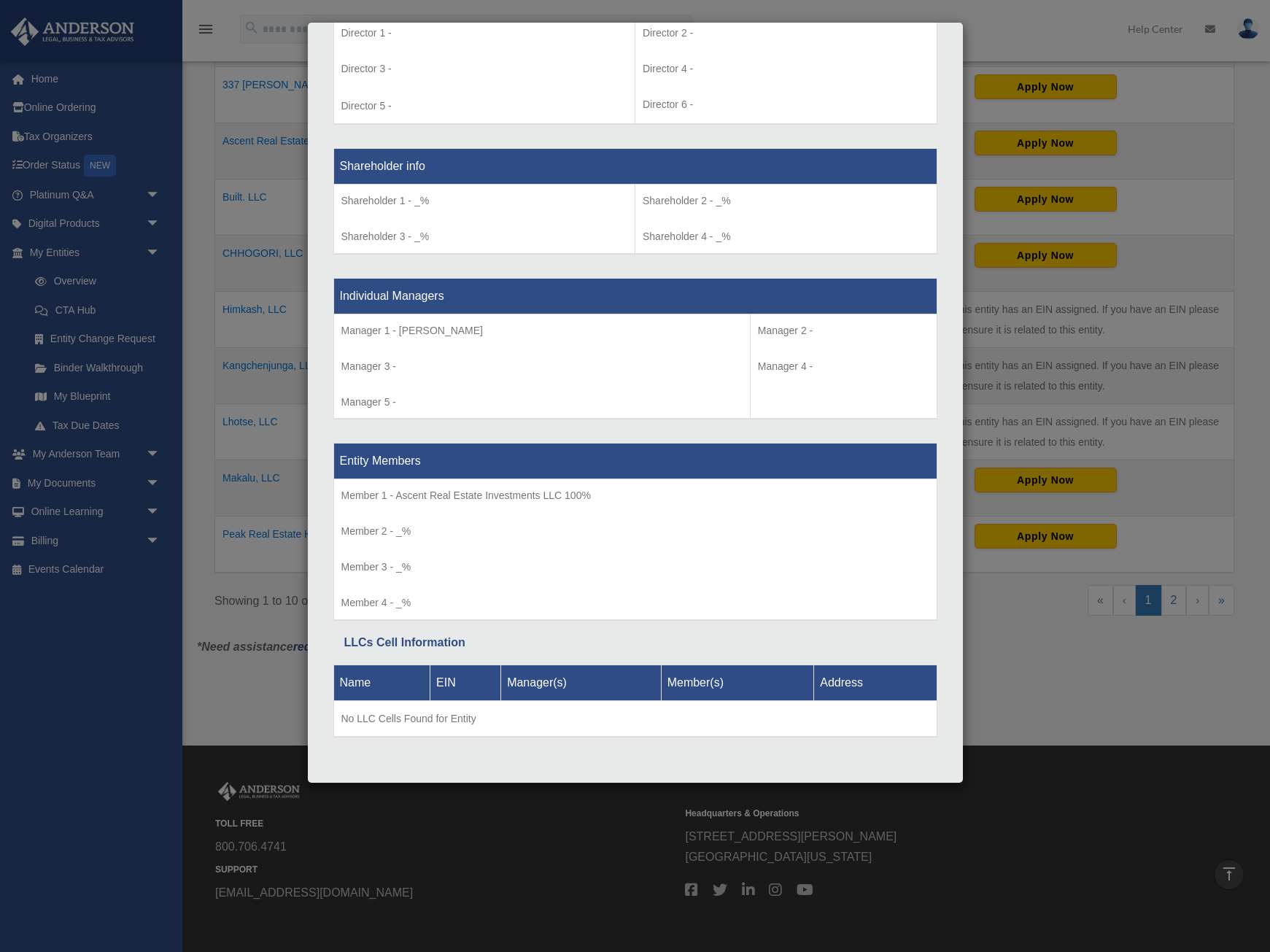  What do you see at coordinates (635, 166) in the screenshot?
I see `th: Shareholder info` at bounding box center [635, 166].